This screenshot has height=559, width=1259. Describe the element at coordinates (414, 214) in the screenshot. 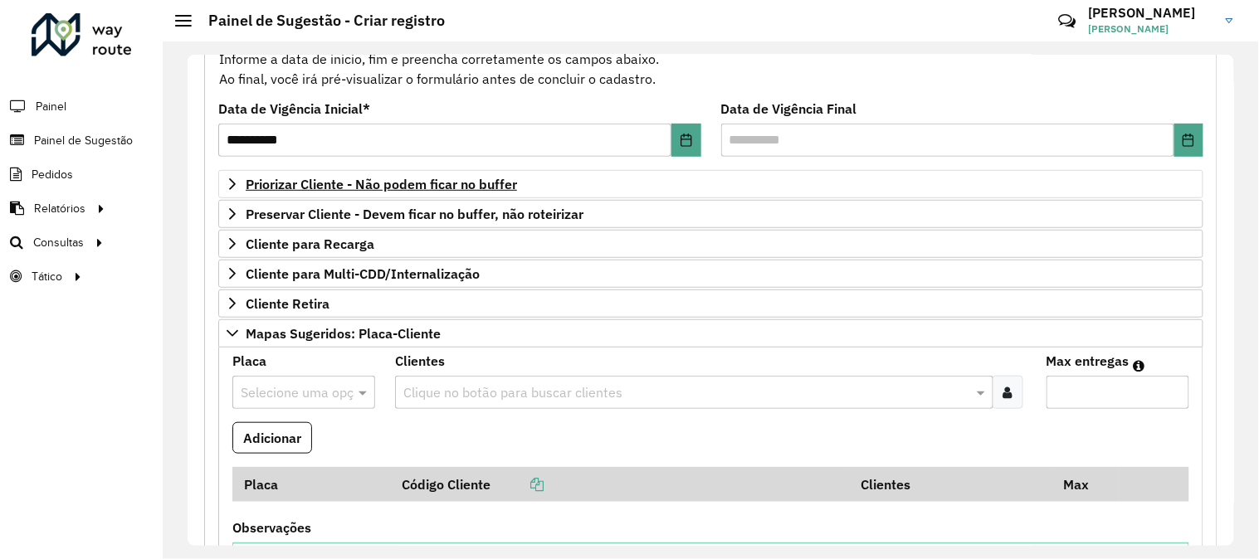

I see `span: Preservar Cliente - Devem ficar no buffer, não roteirizar` at that location.